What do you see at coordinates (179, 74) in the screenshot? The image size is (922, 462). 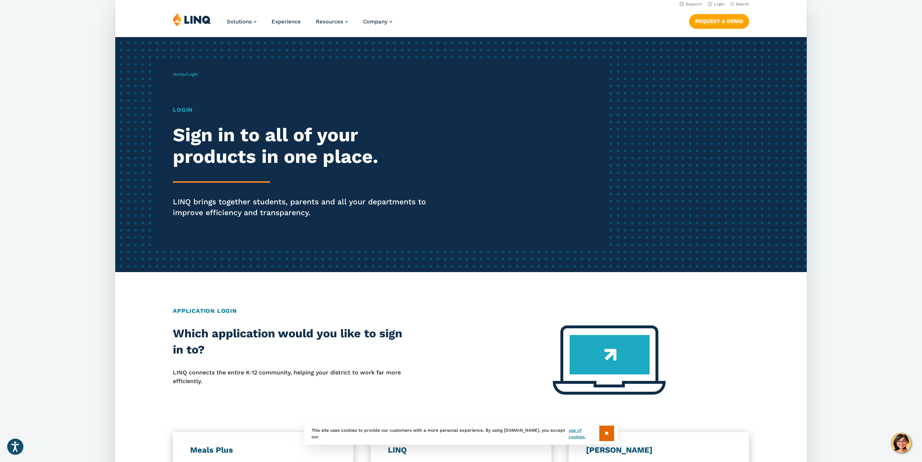 I see `a: Home` at bounding box center [179, 74].